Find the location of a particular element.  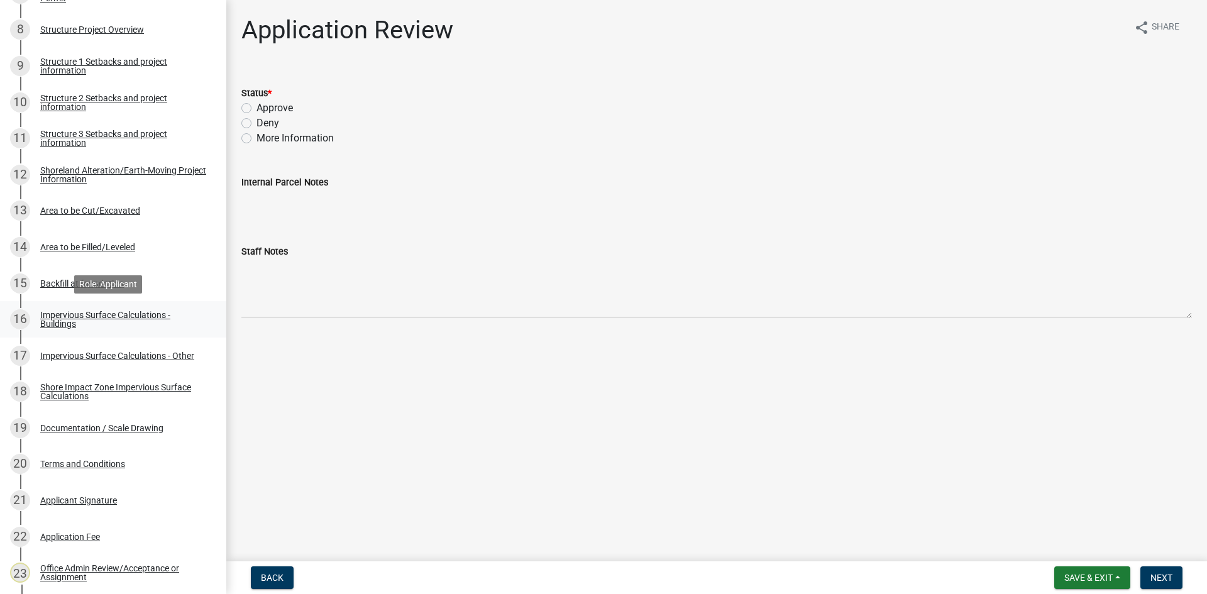

label: Staff Notes is located at coordinates (265, 252).